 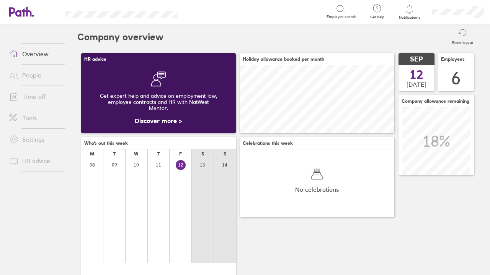 What do you see at coordinates (416, 59) in the screenshot?
I see `span: SEP` at bounding box center [416, 59].